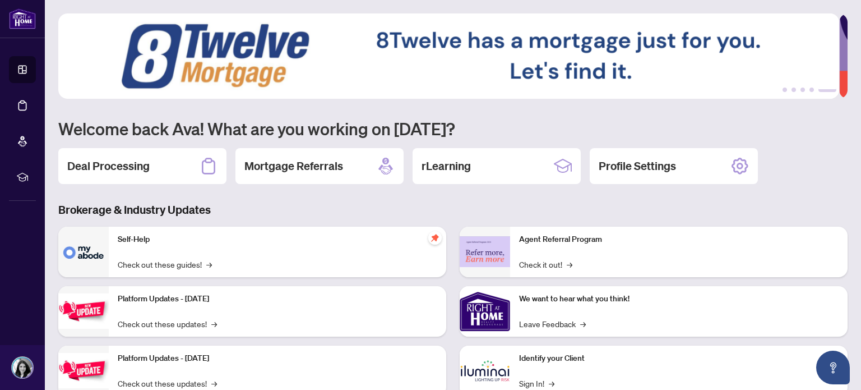  What do you see at coordinates (278, 239) in the screenshot?
I see `p: Self-Help` at bounding box center [278, 239].